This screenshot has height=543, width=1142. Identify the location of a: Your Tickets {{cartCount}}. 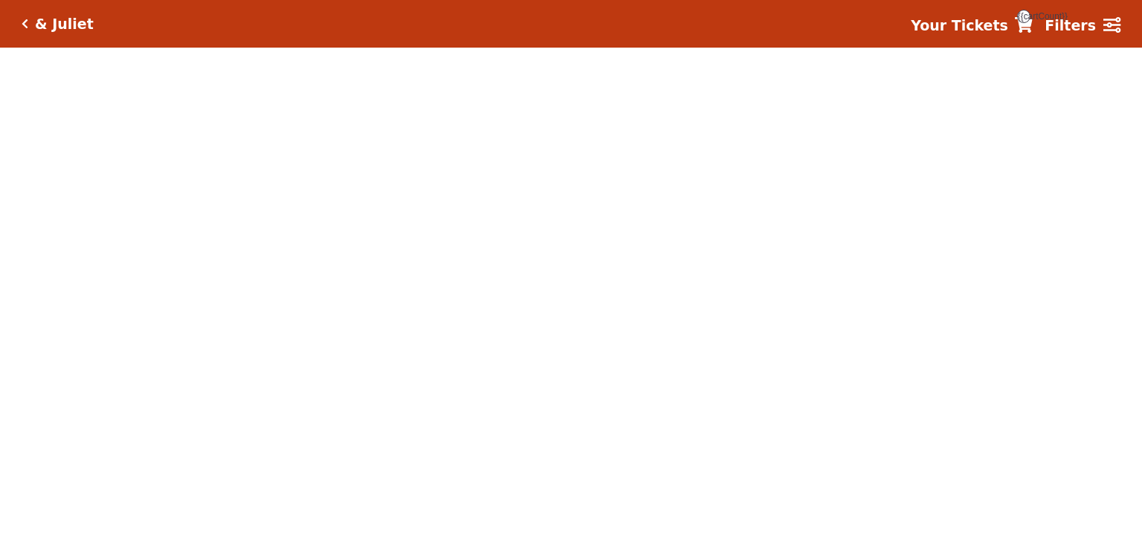
(972, 25).